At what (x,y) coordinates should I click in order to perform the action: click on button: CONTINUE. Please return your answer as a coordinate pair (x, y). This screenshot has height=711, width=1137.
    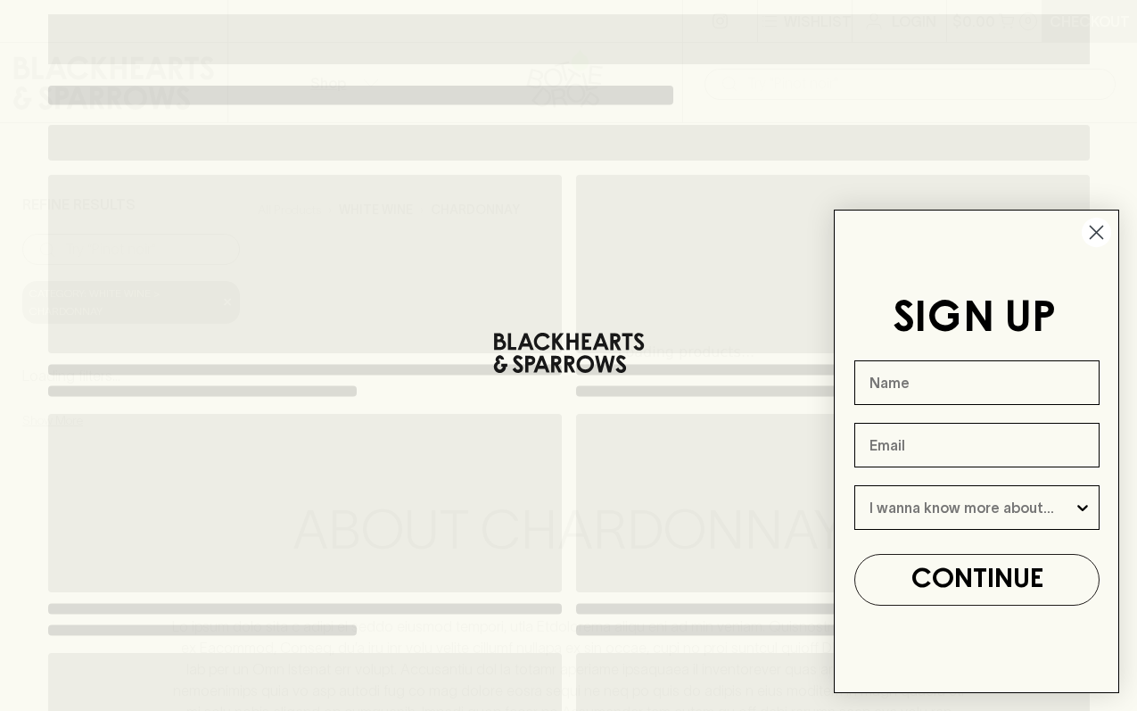
    Looking at the image, I should click on (977, 580).